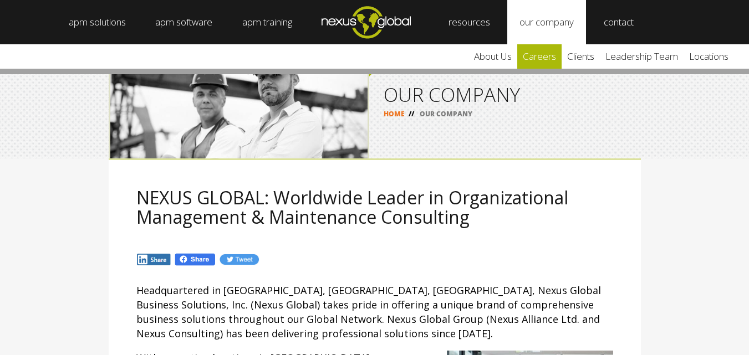 This screenshot has height=355, width=749. What do you see at coordinates (375, 207) in the screenshot?
I see `h2: NEXUS GLOBAL: Worldwide Leader in Organizational Management & Maintenance Consulting` at bounding box center [375, 207].